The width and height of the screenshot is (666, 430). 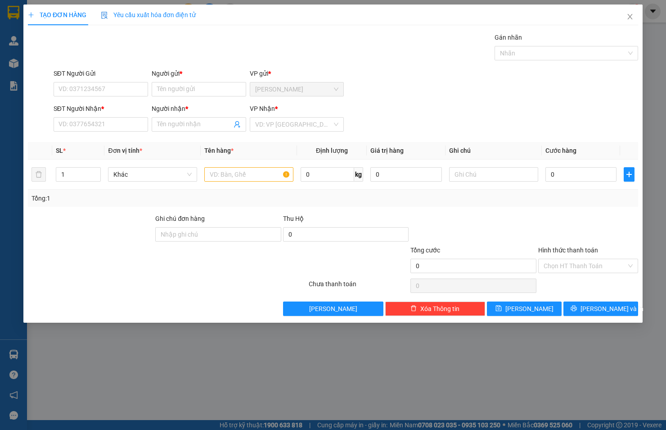 What do you see at coordinates (249, 174) in the screenshot?
I see `input: VD: Bàn, Ghế` at bounding box center [249, 174].